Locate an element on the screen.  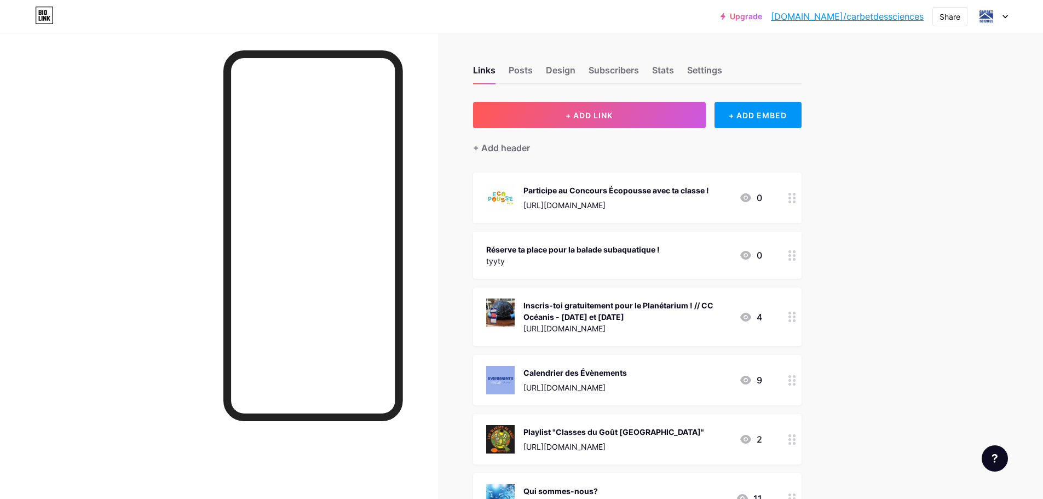
span: + ADD LINK is located at coordinates (589, 115).